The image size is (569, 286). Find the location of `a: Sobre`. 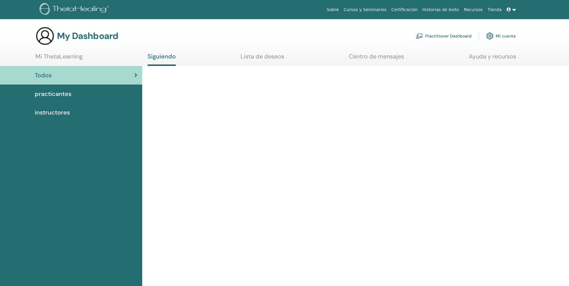

a: Sobre is located at coordinates (333, 10).